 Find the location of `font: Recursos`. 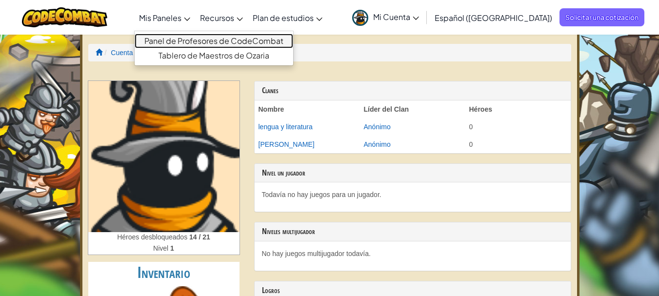

font: Recursos is located at coordinates (217, 18).